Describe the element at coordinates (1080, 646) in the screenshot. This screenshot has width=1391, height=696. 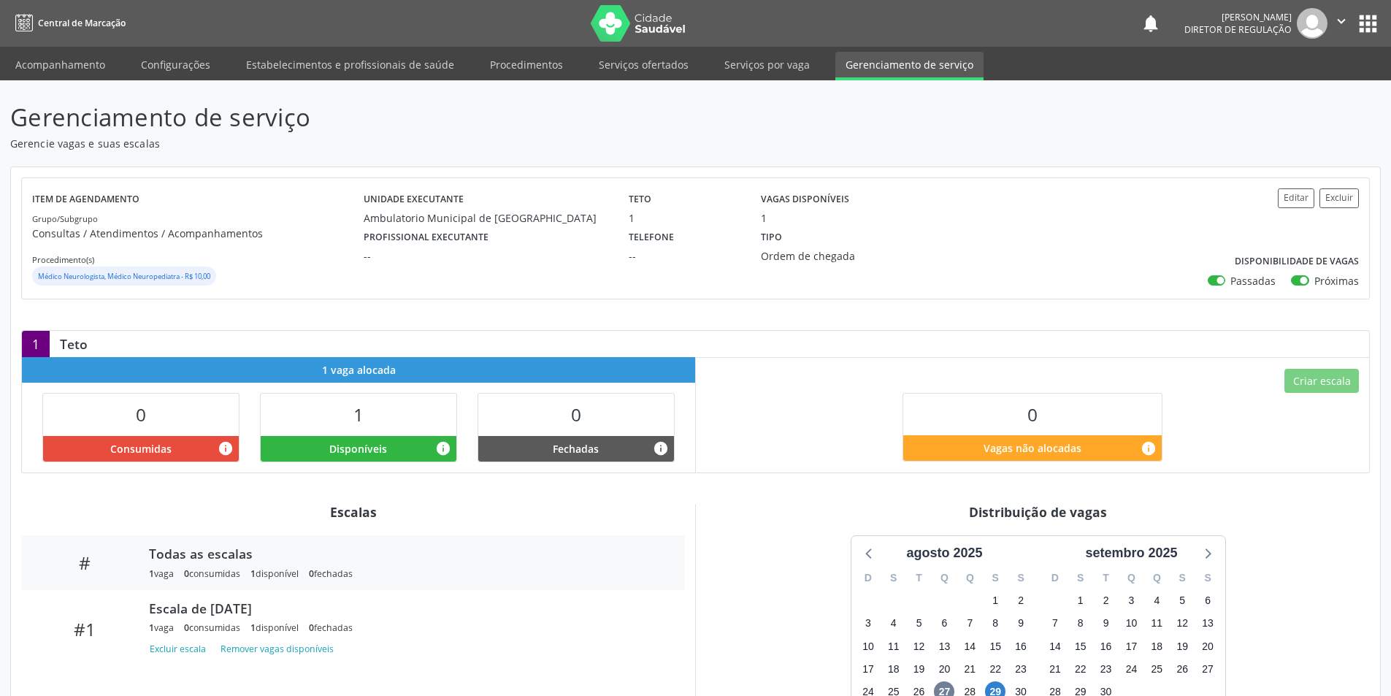
I see `span: segunda-feira, 15 de setembro de 2025` at that location.